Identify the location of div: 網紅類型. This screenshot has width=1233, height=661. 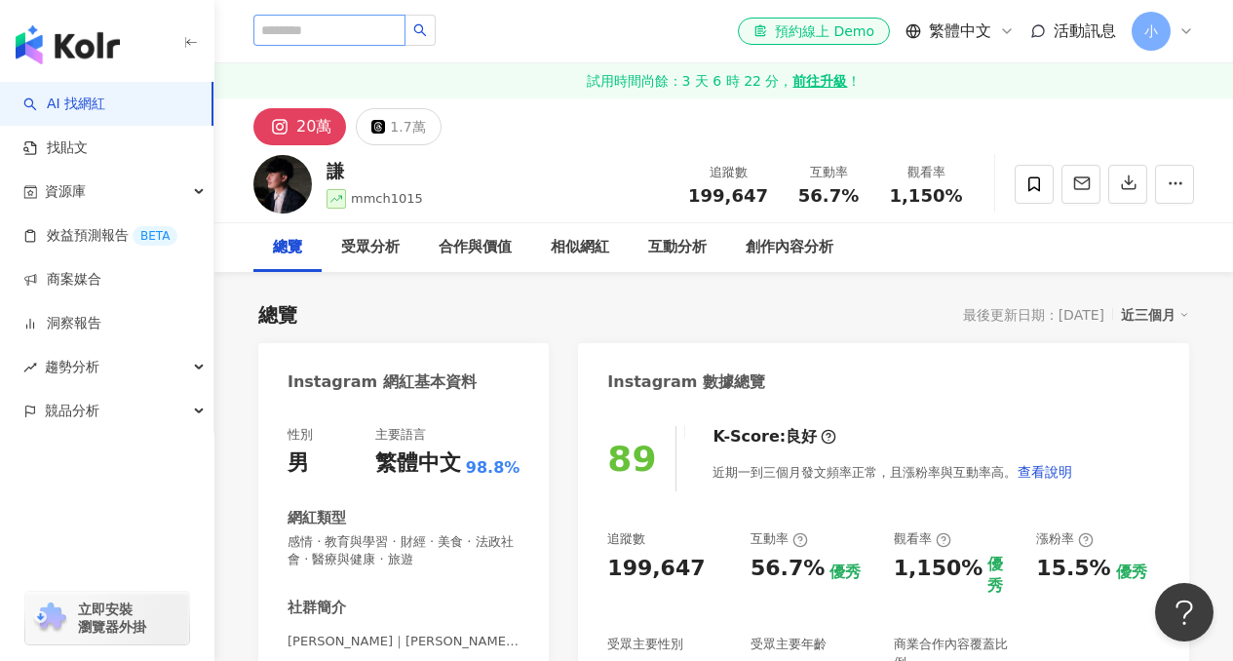
(317, 518).